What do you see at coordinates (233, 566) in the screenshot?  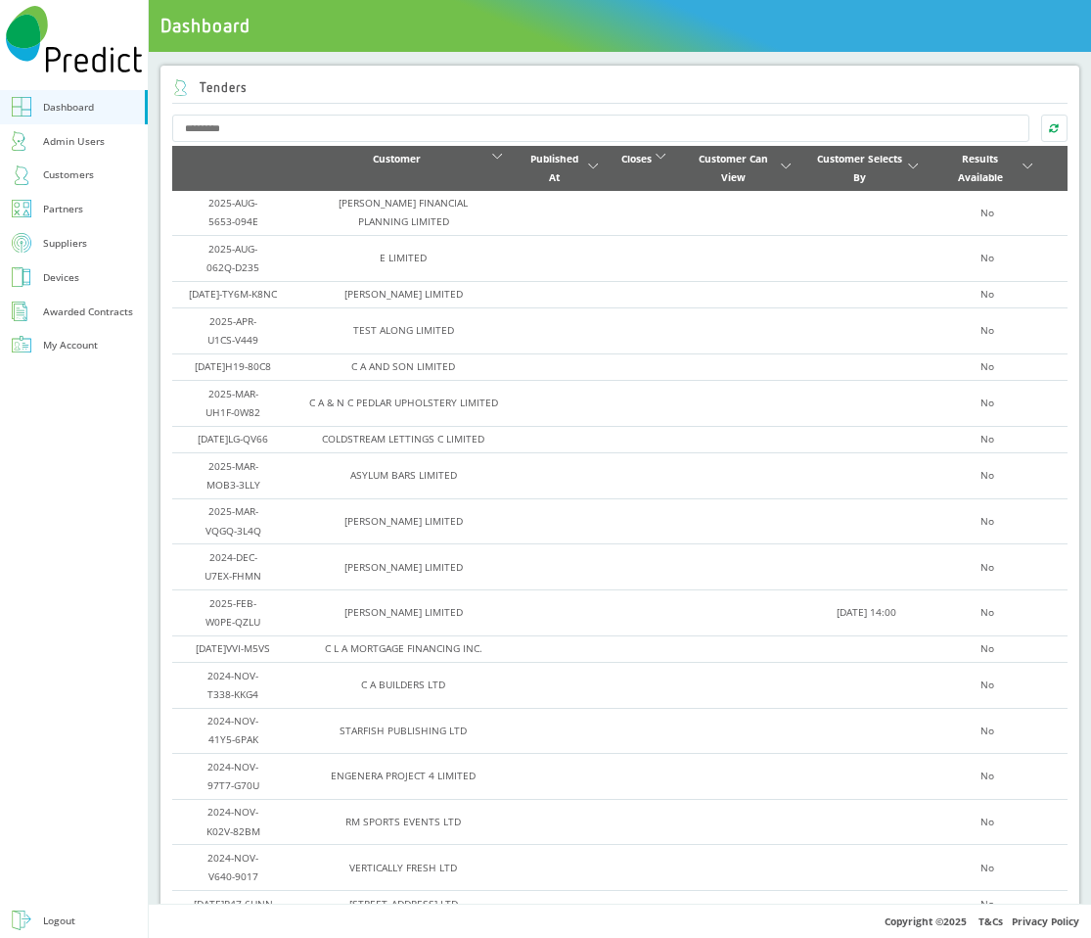 I see `a: 2024-DEC-U7EX-FHMN` at bounding box center [233, 566].